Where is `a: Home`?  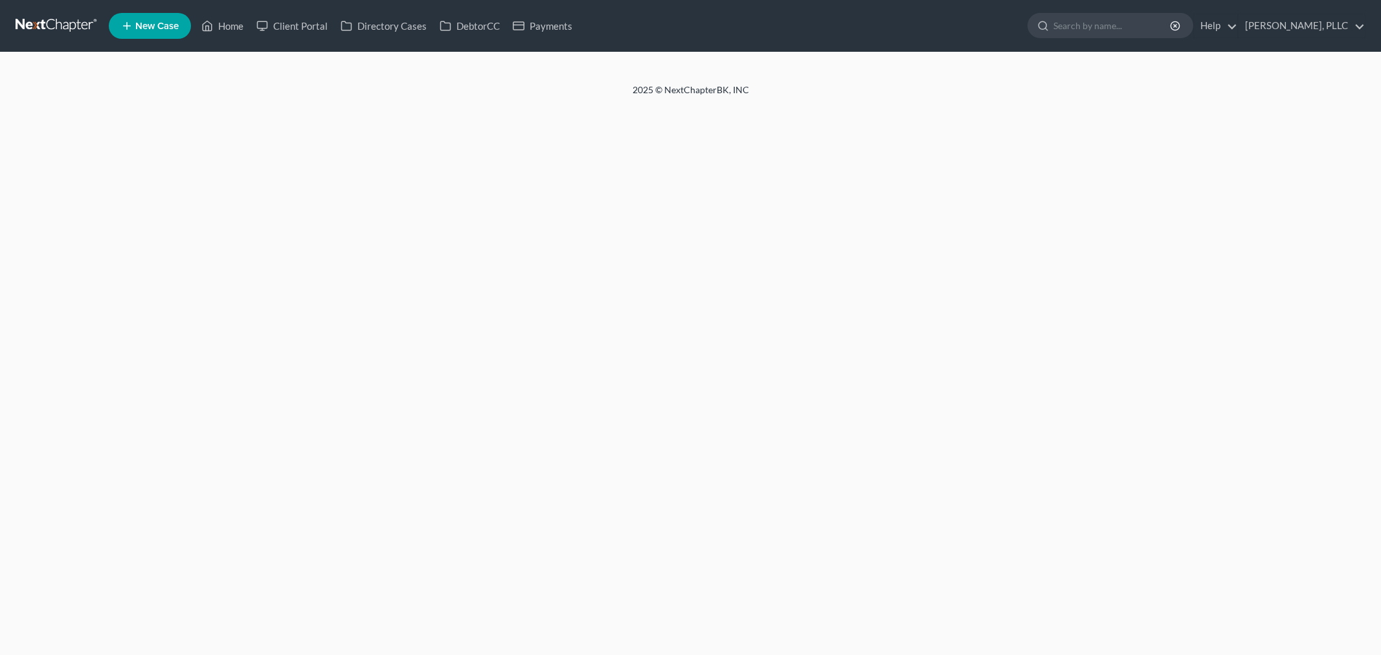
a: Home is located at coordinates (222, 26).